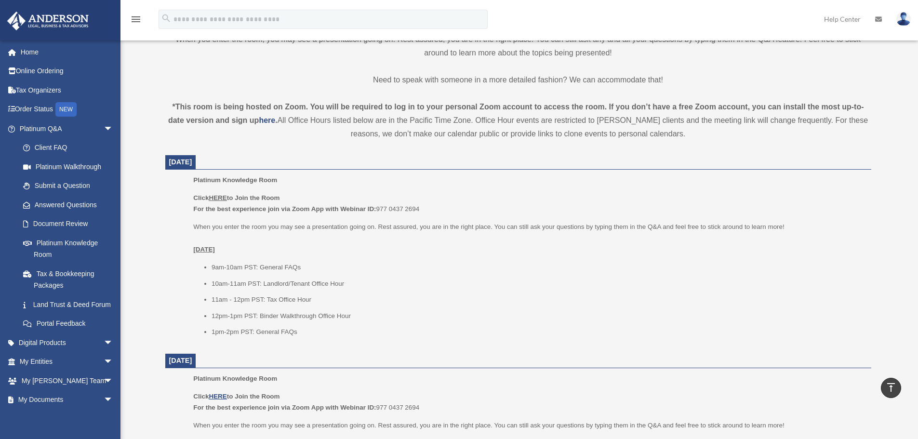  Describe the element at coordinates (136, 19) in the screenshot. I see `i: menu` at that location.